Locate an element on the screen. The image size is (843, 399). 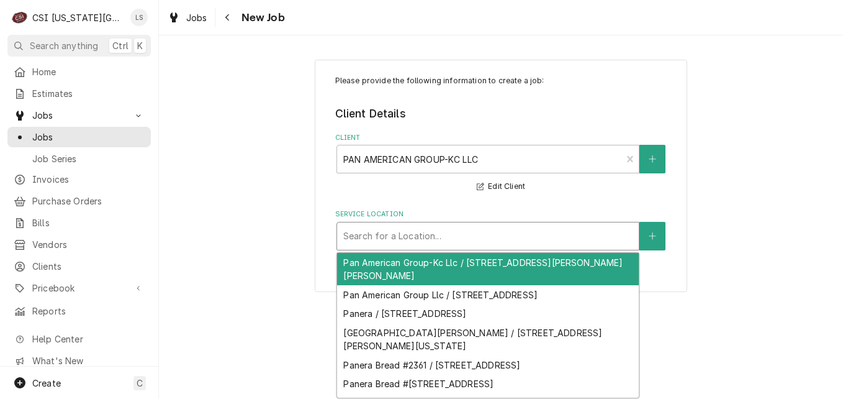
div: Job Create/Update is located at coordinates (501, 176).